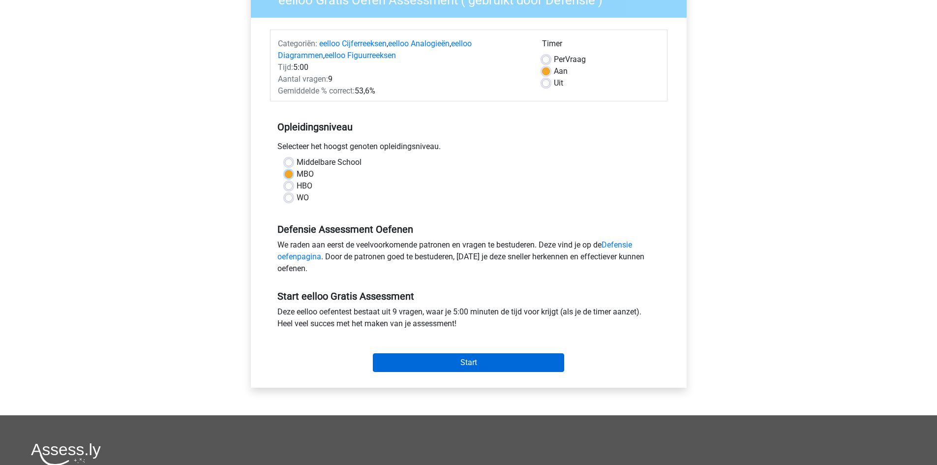  What do you see at coordinates (469, 296) in the screenshot?
I see `h5: Start eelloo Gratis Assessment` at bounding box center [469, 296].